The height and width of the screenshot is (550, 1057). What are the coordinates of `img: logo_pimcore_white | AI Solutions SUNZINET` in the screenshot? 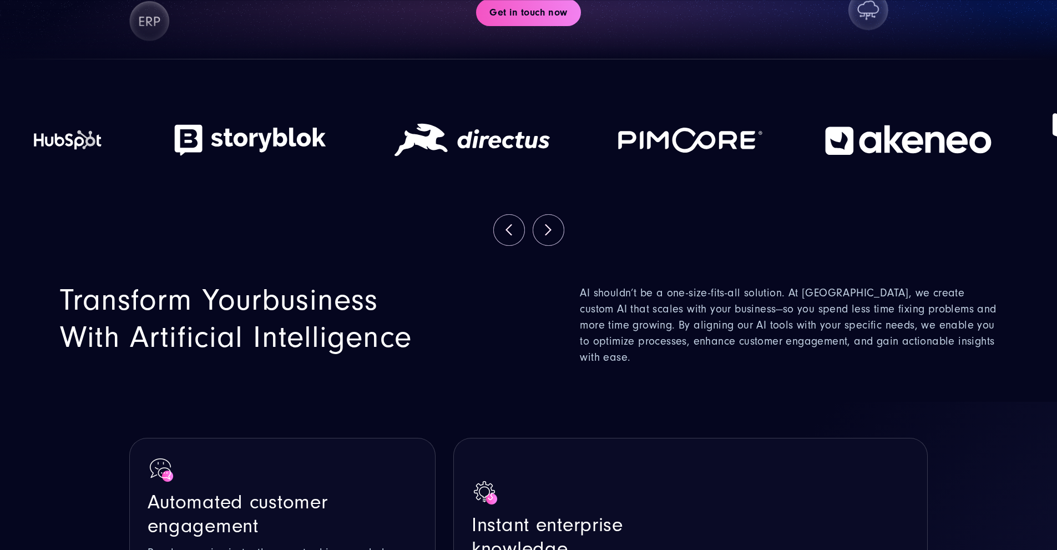 It's located at (690, 140).